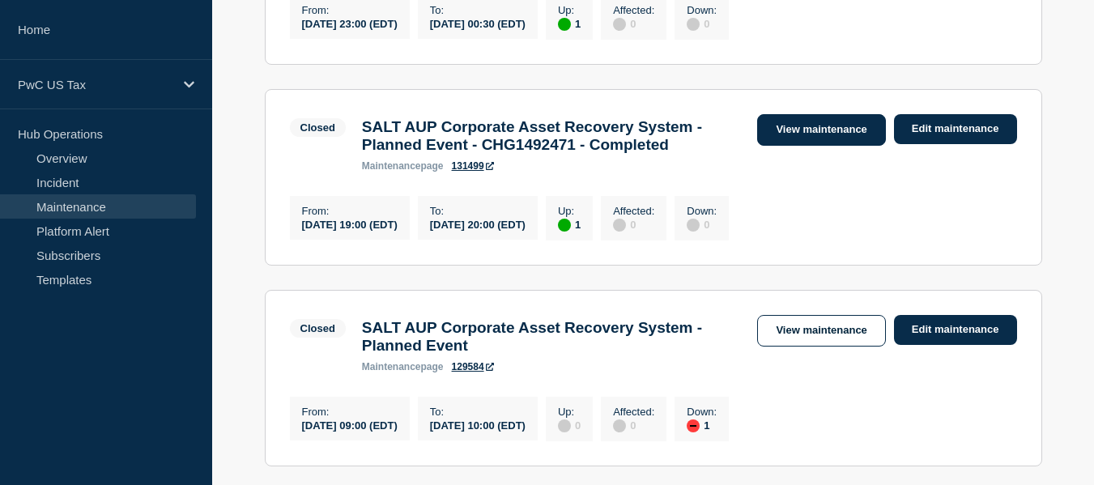 This screenshot has width=1094, height=485. Describe the element at coordinates (693, 426) in the screenshot. I see `div: down` at that location.